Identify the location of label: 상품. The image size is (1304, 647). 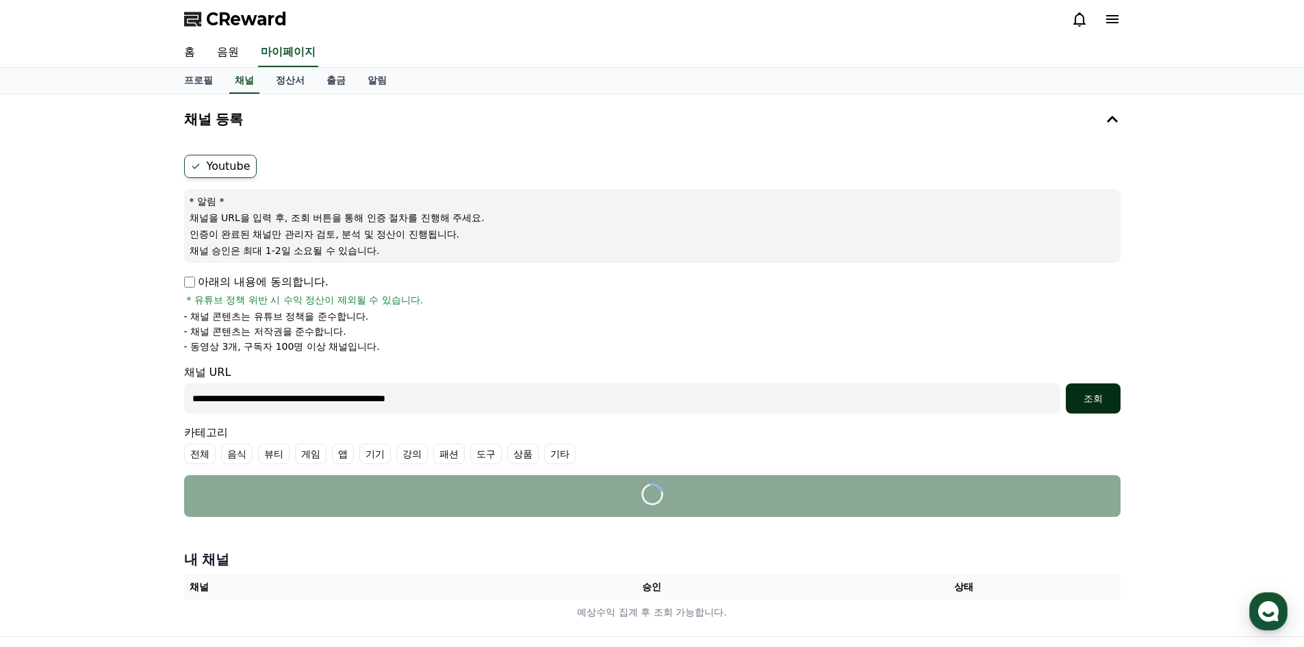
(523, 454).